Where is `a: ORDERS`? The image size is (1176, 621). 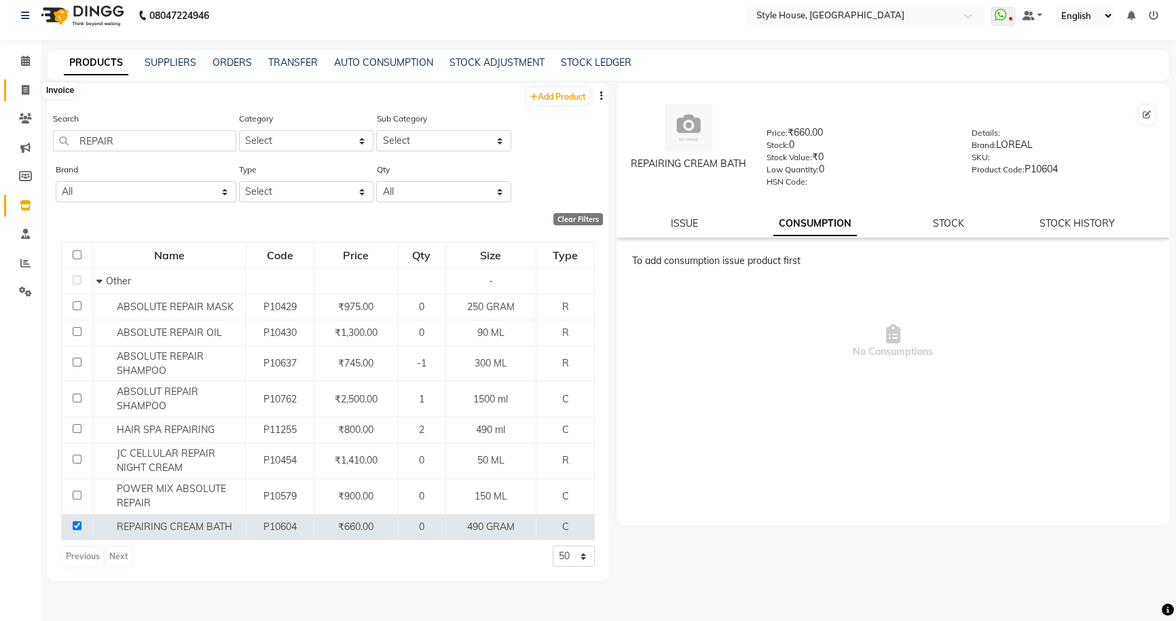 a: ORDERS is located at coordinates (232, 62).